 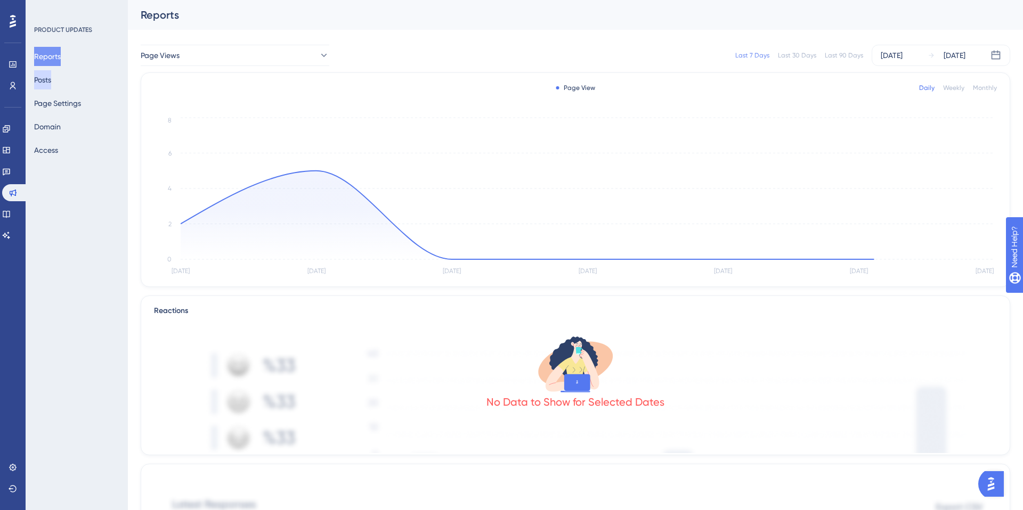 What do you see at coordinates (752, 55) in the screenshot?
I see `div: Last 7 Days` at bounding box center [752, 55].